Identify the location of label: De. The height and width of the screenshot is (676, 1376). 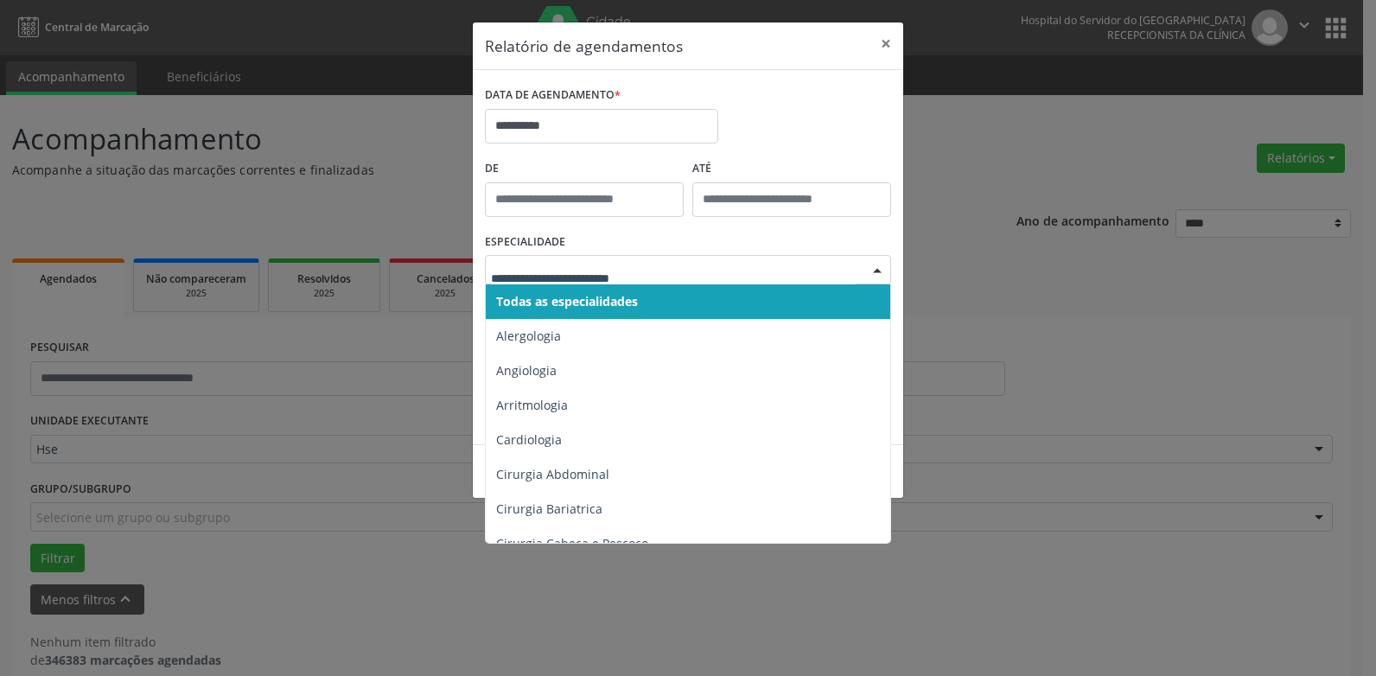
(584, 169).